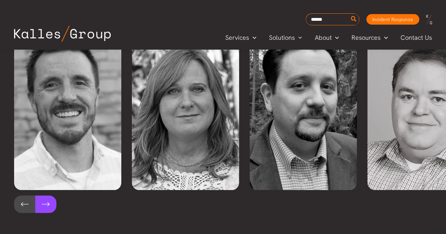  I want to click on a: ServicesMenu Toggle, so click(241, 38).